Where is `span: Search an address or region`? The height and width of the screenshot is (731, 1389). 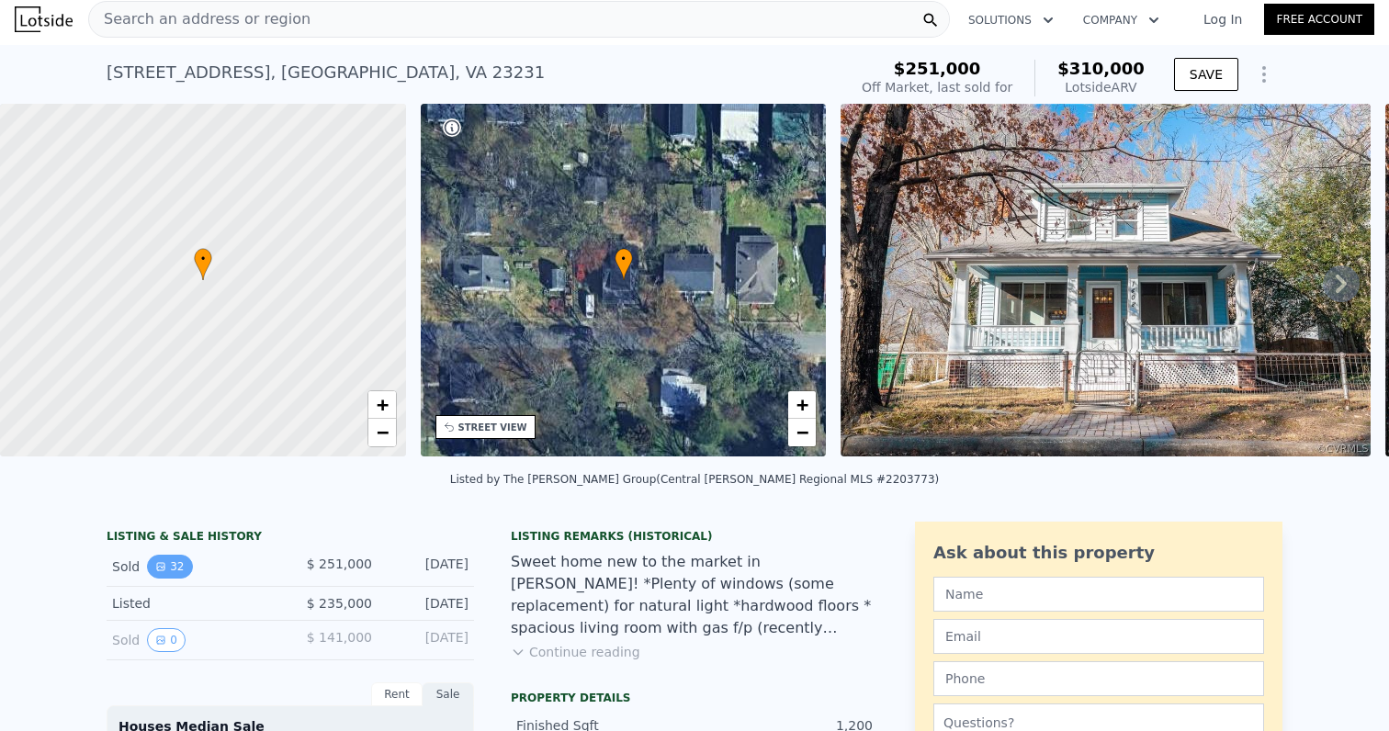
span: Search an address or region is located at coordinates (199, 19).